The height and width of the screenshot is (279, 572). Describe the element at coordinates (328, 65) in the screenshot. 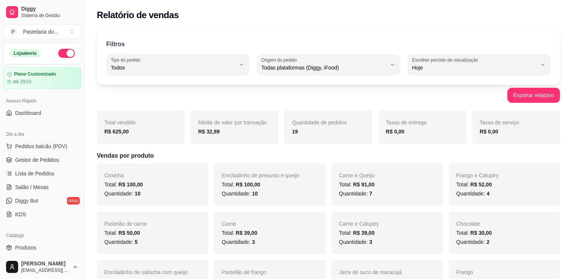

I see `button: Origem do pedidoTodas plataformas (Diggy, iFood)` at that location.